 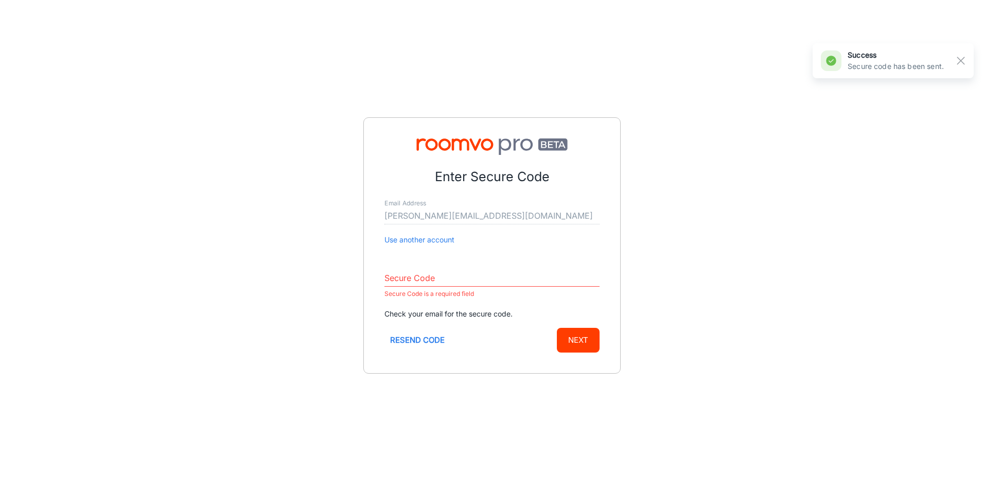 What do you see at coordinates (492, 177) in the screenshot?
I see `p: Enter Secure Code` at bounding box center [492, 177].